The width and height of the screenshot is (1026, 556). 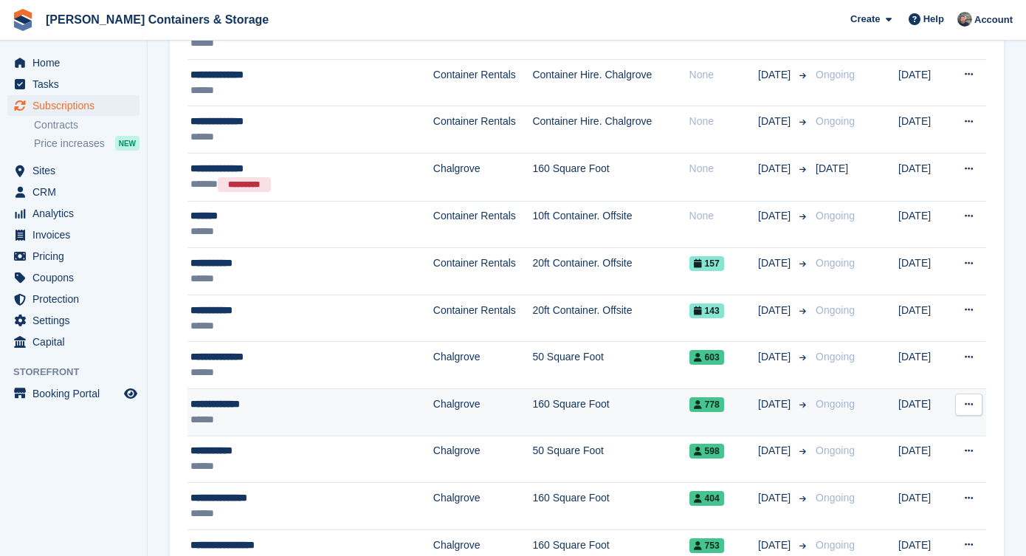 I want to click on span: Booking Portal, so click(x=77, y=393).